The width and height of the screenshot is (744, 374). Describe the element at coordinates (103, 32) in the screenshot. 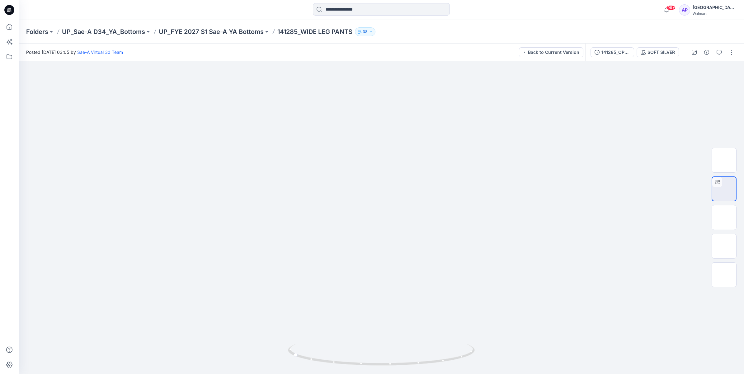

I see `p: UP_Sae-A D34_YA_Bottoms` at that location.